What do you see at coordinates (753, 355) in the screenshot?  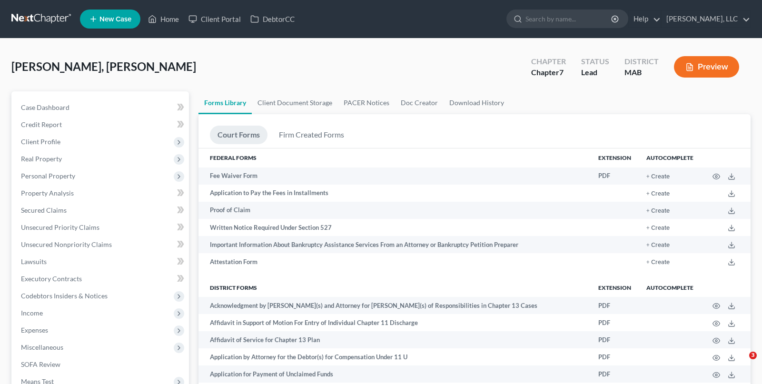 I see `span: 3` at bounding box center [753, 355].